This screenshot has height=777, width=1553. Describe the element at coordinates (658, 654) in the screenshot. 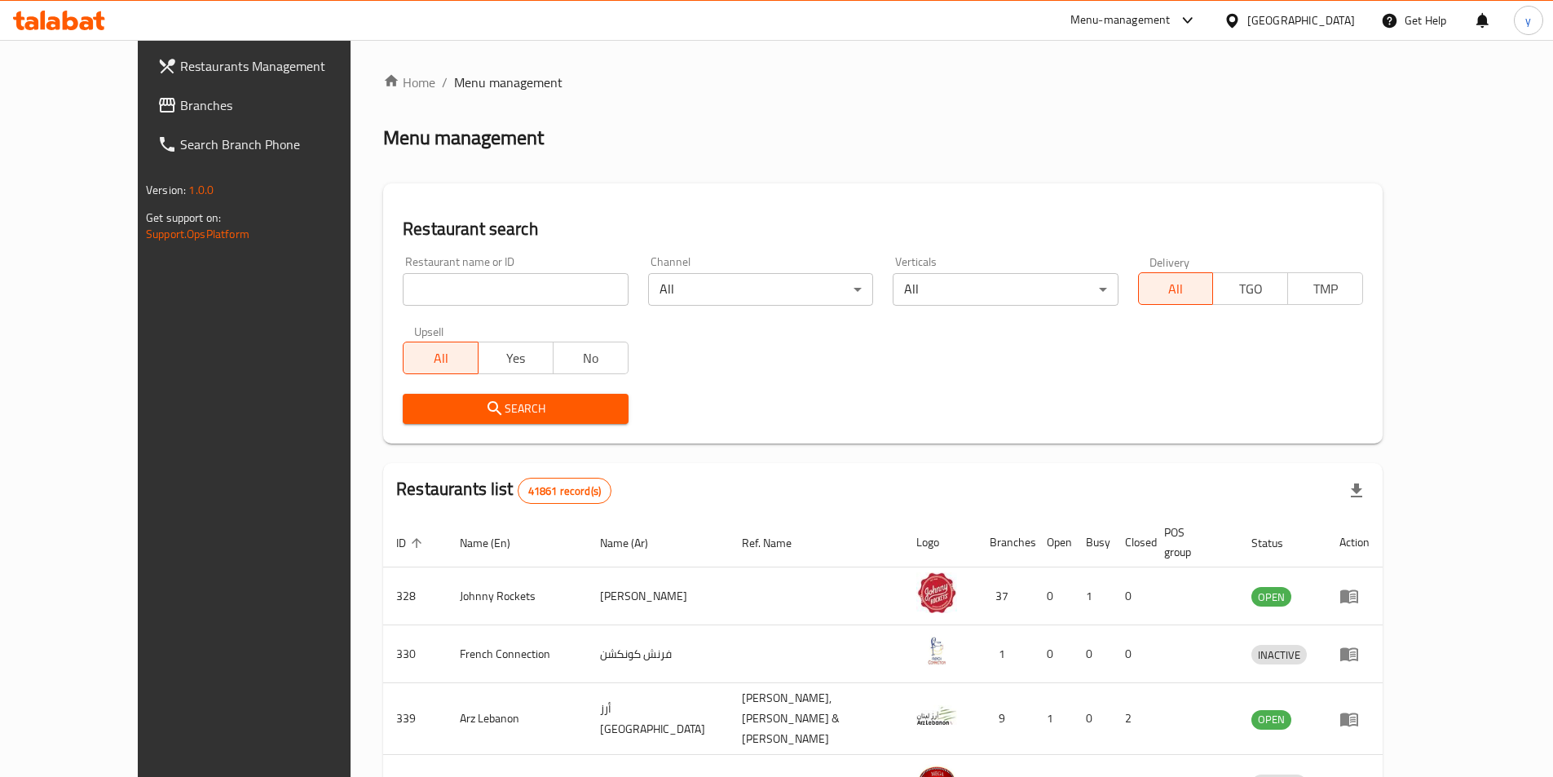

I see `td: فرنش كونكشن` at that location.